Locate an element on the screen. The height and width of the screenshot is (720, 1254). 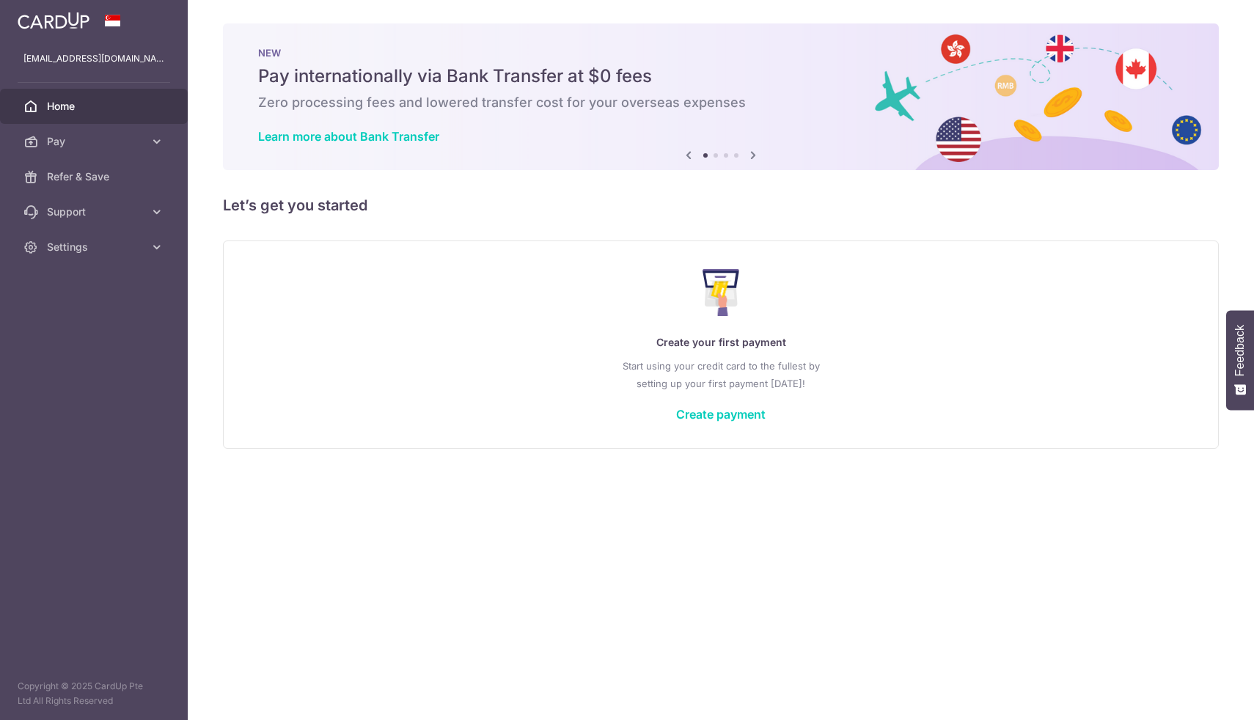
a: Learn more about Bank Transfer is located at coordinates (348, 136).